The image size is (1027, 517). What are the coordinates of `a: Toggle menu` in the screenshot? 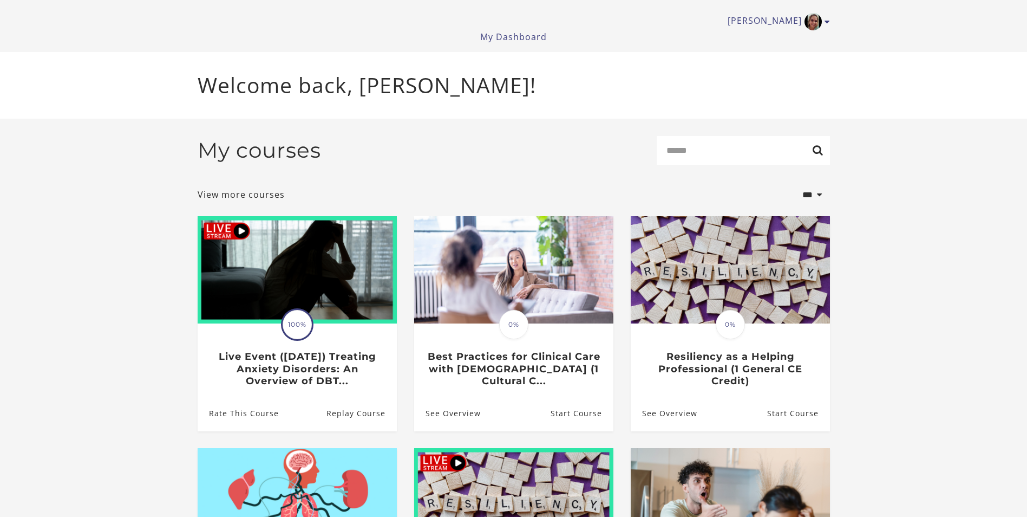 It's located at (776, 22).